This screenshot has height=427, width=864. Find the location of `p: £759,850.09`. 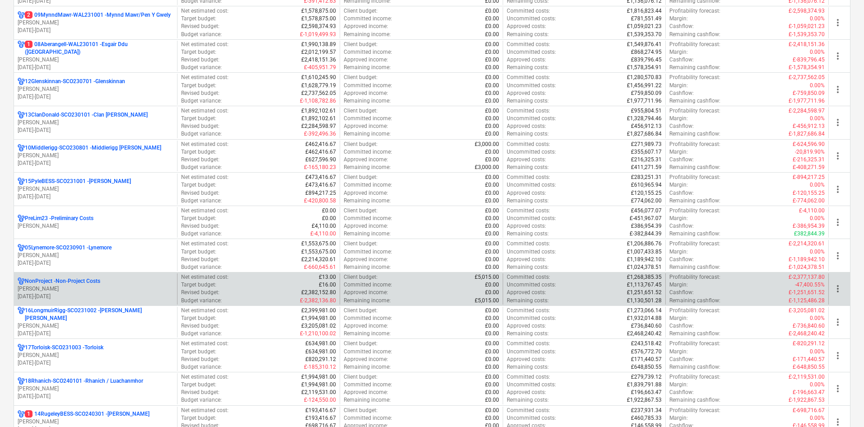

p: £759,850.09 is located at coordinates (646, 93).